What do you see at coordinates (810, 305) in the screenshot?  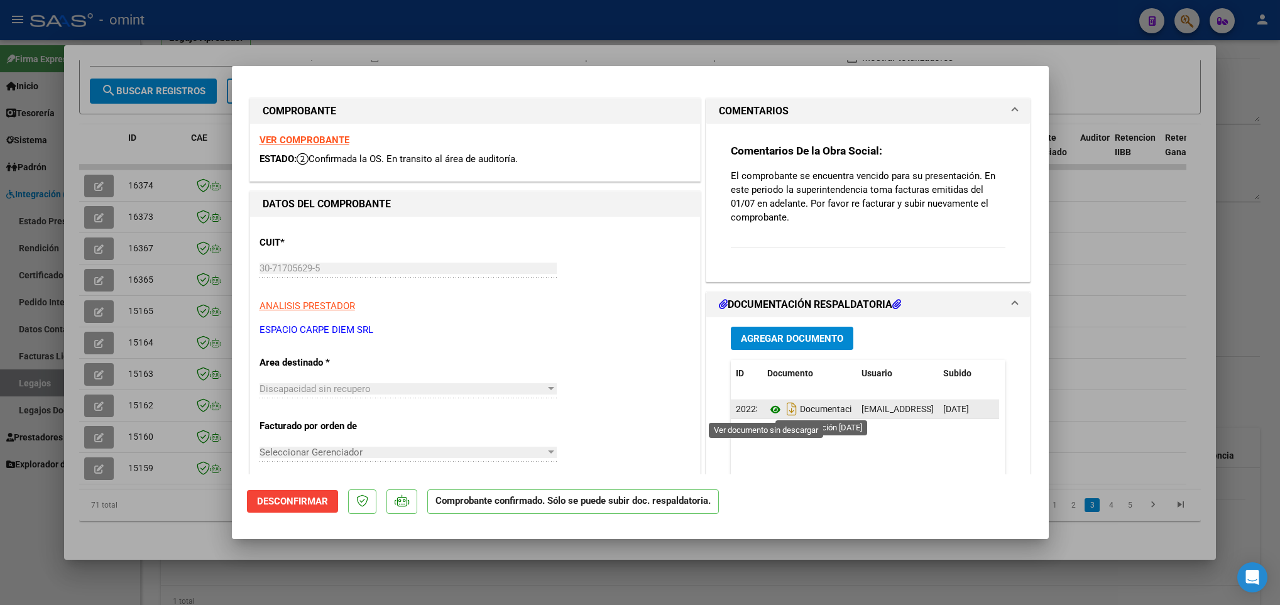 I see `h1: DOCUMENTACIÓN RESPALDATORIA` at bounding box center [810, 305].